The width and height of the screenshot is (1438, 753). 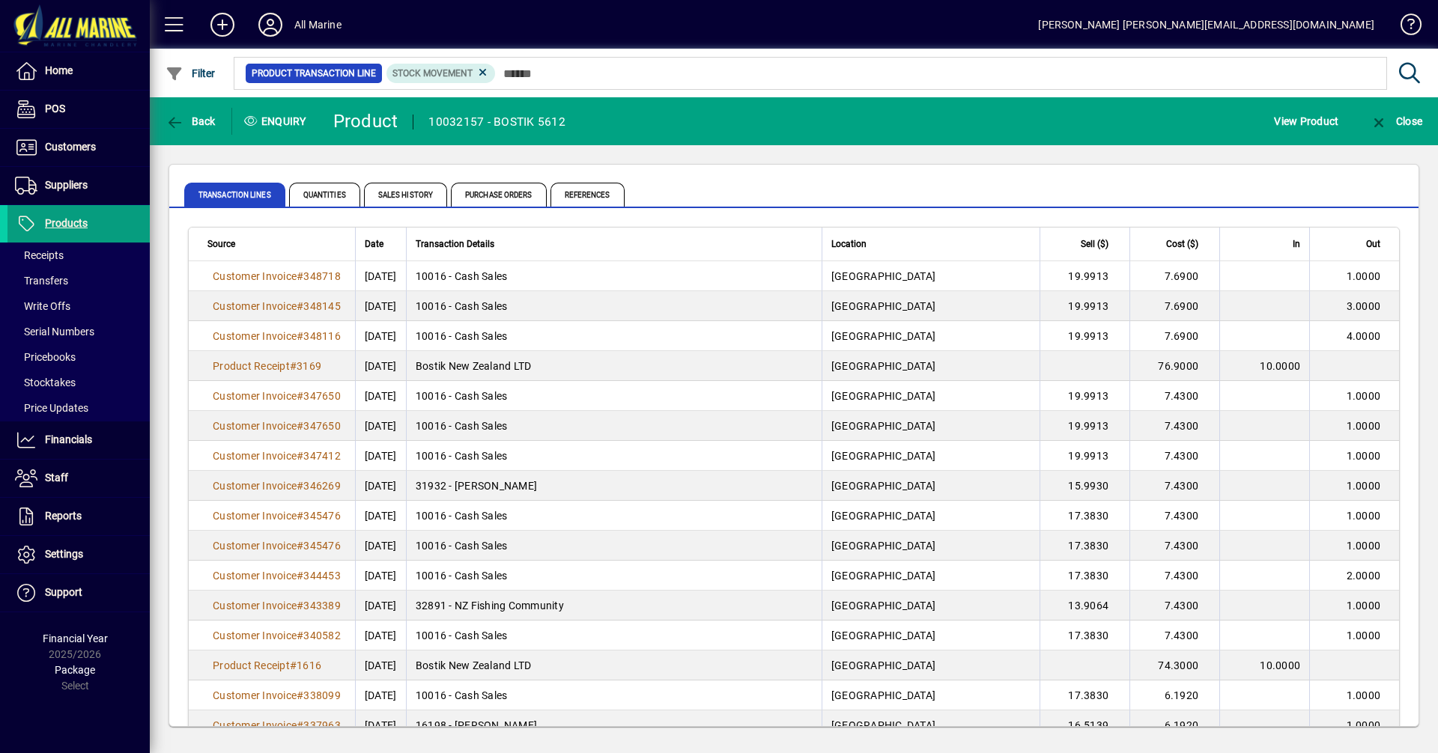 What do you see at coordinates (1174, 696) in the screenshot?
I see `td: 6.1920` at bounding box center [1174, 696].